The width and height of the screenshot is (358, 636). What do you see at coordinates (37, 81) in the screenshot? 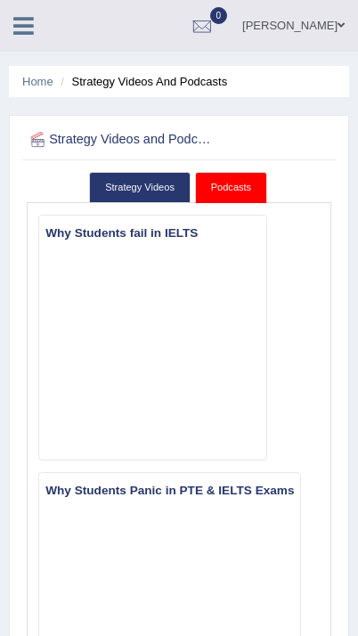
I see `a: Home` at bounding box center [37, 81].